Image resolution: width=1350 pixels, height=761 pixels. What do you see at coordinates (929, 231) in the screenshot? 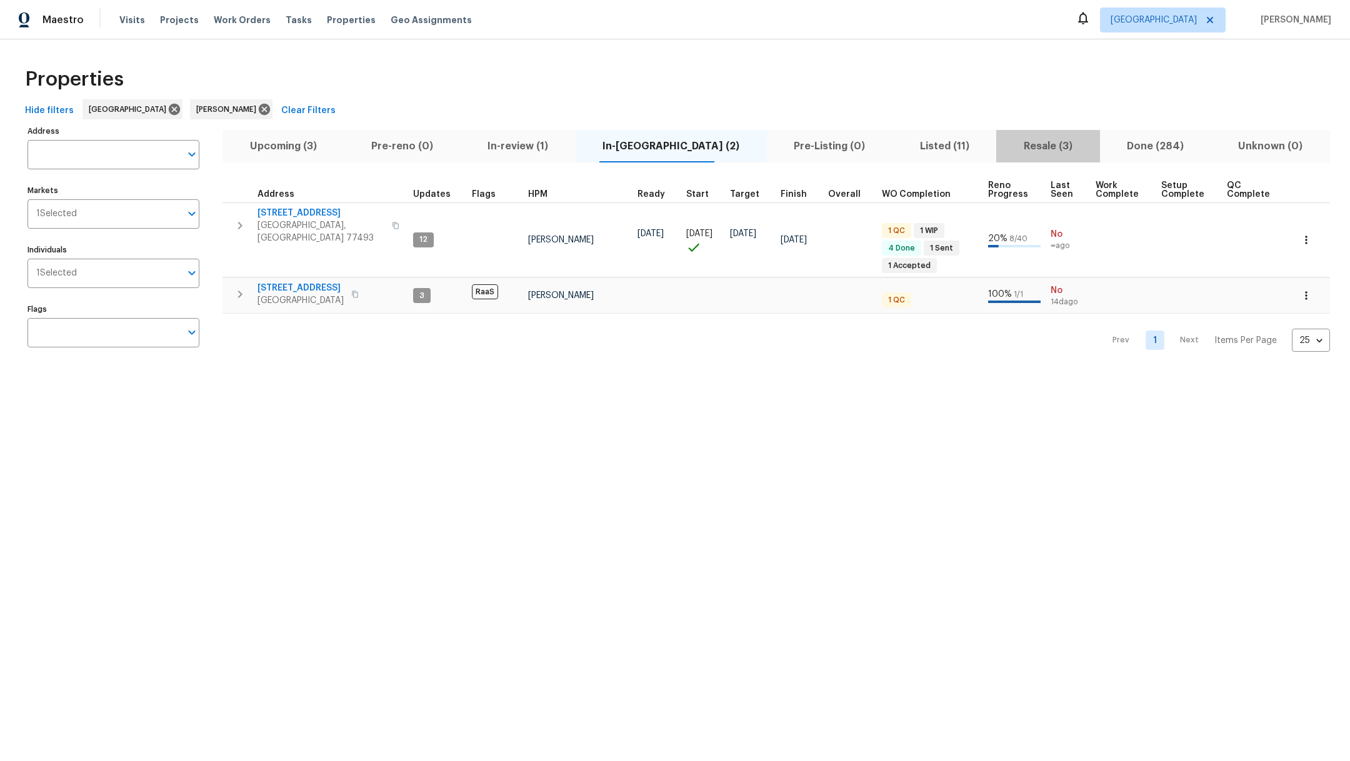
I see `span: 1 WIP` at bounding box center [929, 231].